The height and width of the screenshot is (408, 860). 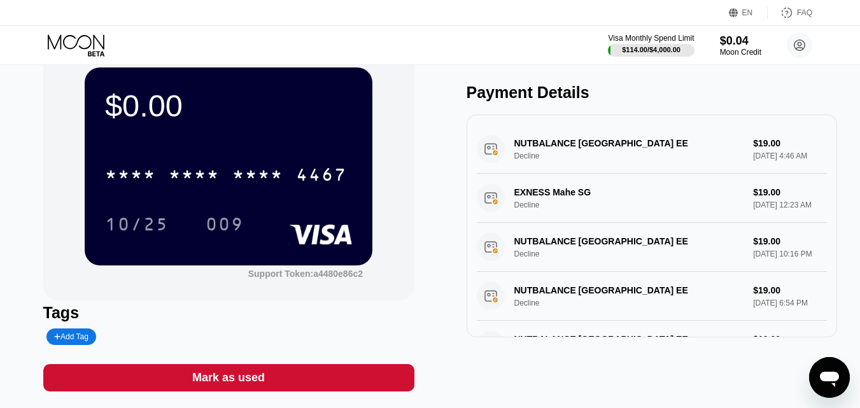 I want to click on div: $0.04, so click(x=740, y=41).